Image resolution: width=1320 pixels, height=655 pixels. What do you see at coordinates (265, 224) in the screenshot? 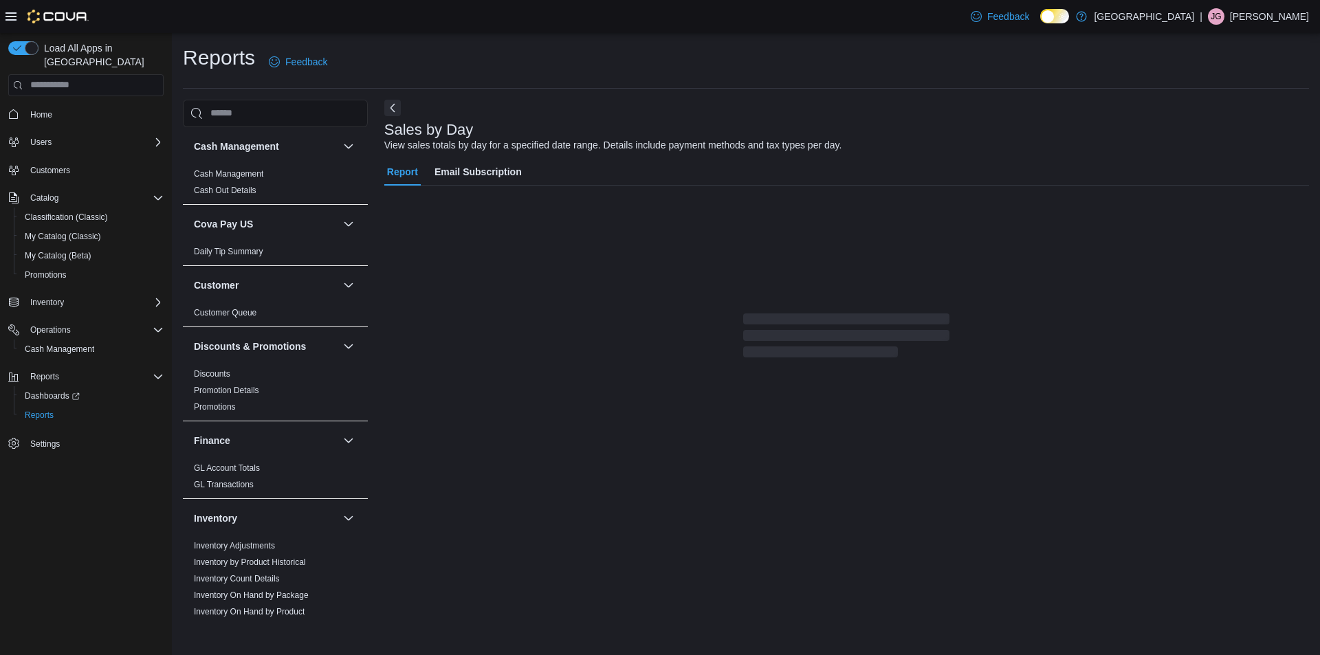
I see `button: Cova Pay US` at bounding box center [265, 224].